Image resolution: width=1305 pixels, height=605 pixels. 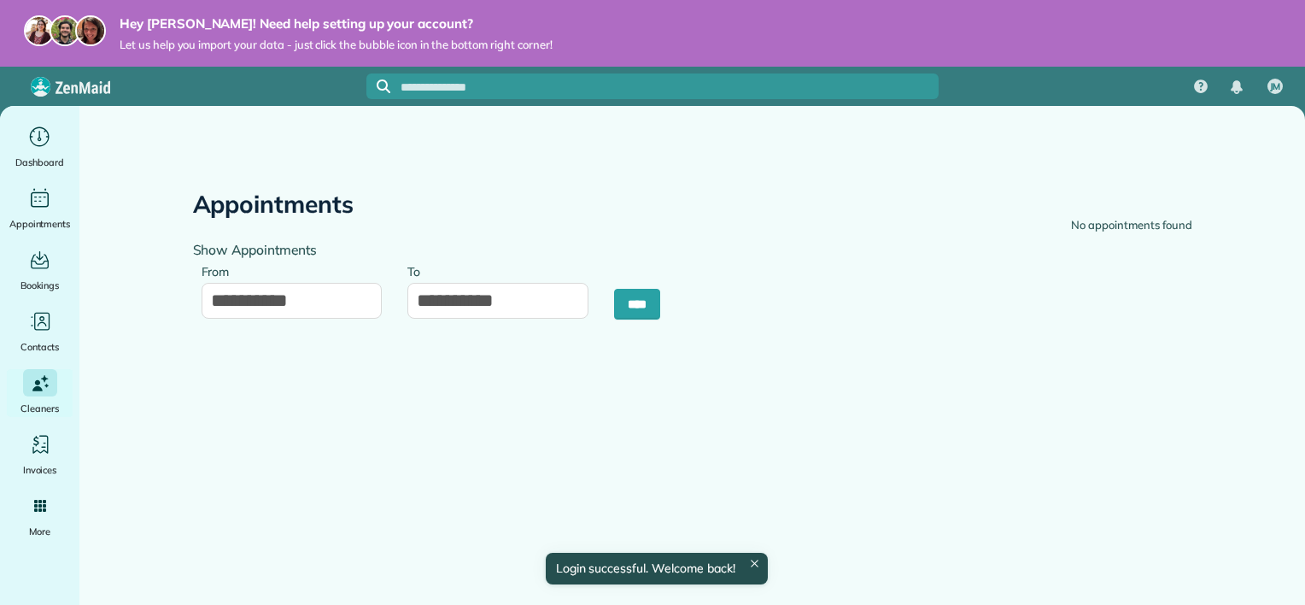 What do you see at coordinates (40, 224) in the screenshot?
I see `span: Appointments` at bounding box center [40, 224].